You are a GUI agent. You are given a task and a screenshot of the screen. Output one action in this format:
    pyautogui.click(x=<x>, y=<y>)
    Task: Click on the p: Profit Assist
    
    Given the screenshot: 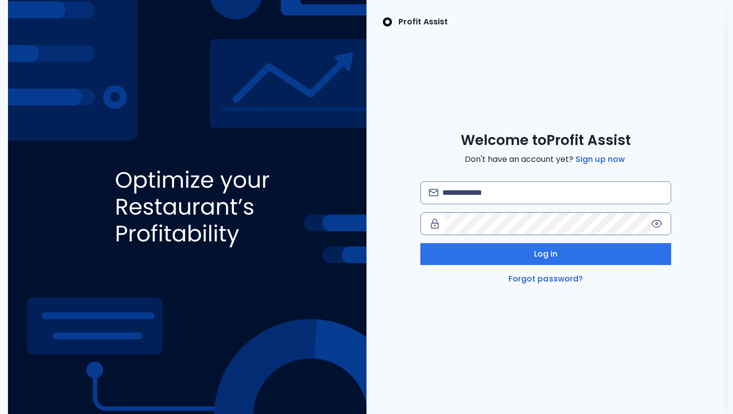 What is the action you would take?
    pyautogui.click(x=423, y=22)
    